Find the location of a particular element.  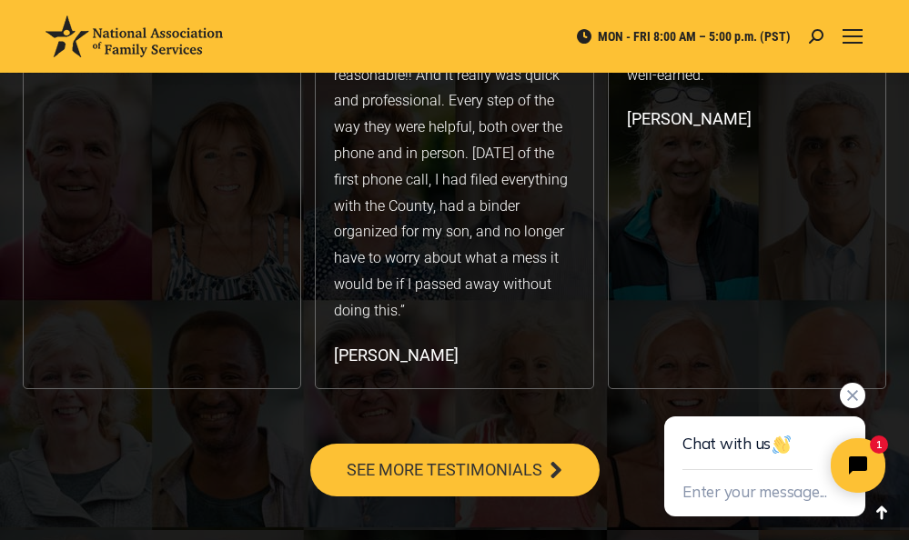

button: Enter your message... is located at coordinates (131, 136).